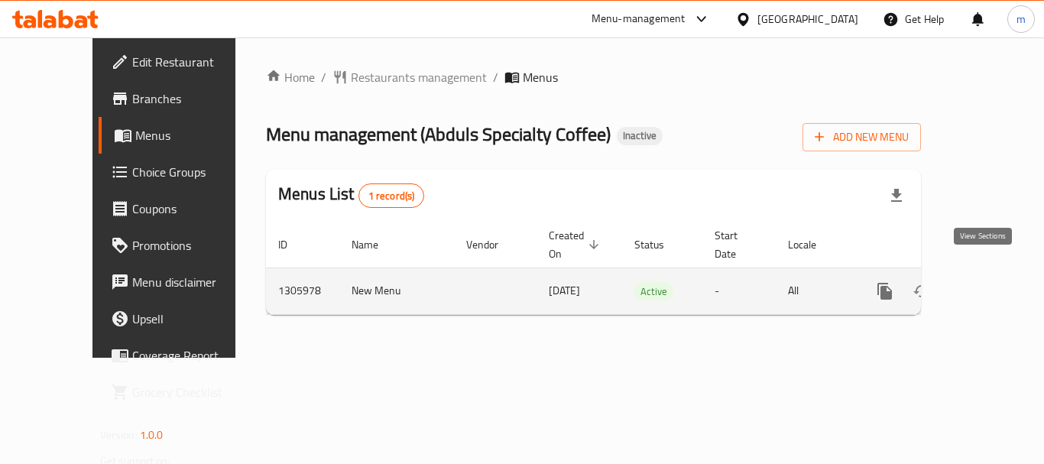 This screenshot has height=464, width=1044. Describe the element at coordinates (183, 135) in the screenshot. I see `a: Menus` at that location.